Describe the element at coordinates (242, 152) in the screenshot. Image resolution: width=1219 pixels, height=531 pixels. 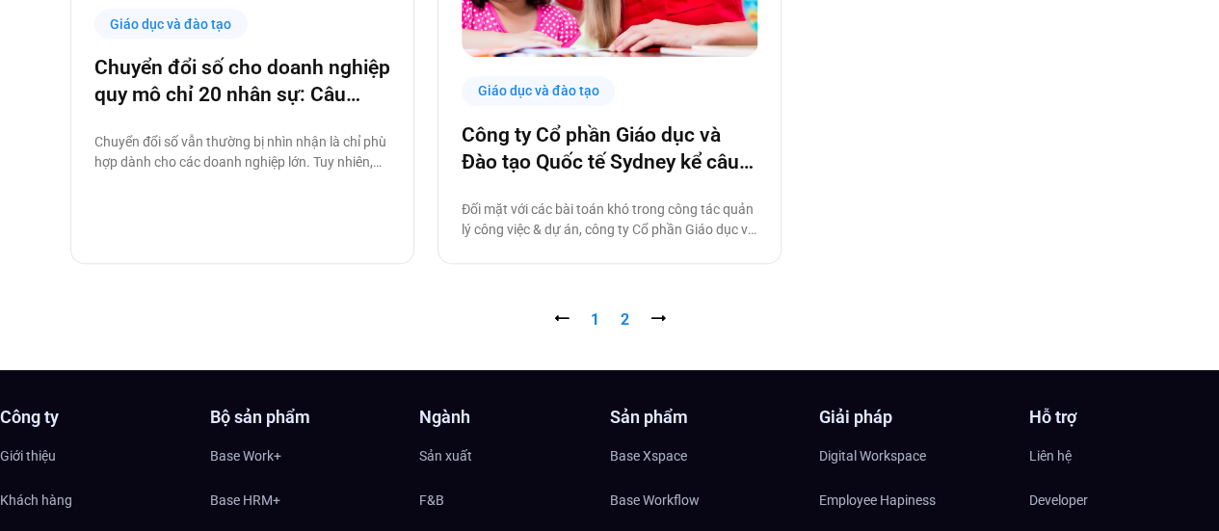
I see `p: Chuyển đổi số vẫn thường bị nhìn nhận là chỉ phù hợp dành cho các doanh nghiệp lớn. Tuy nhiên, câ...` at that location.